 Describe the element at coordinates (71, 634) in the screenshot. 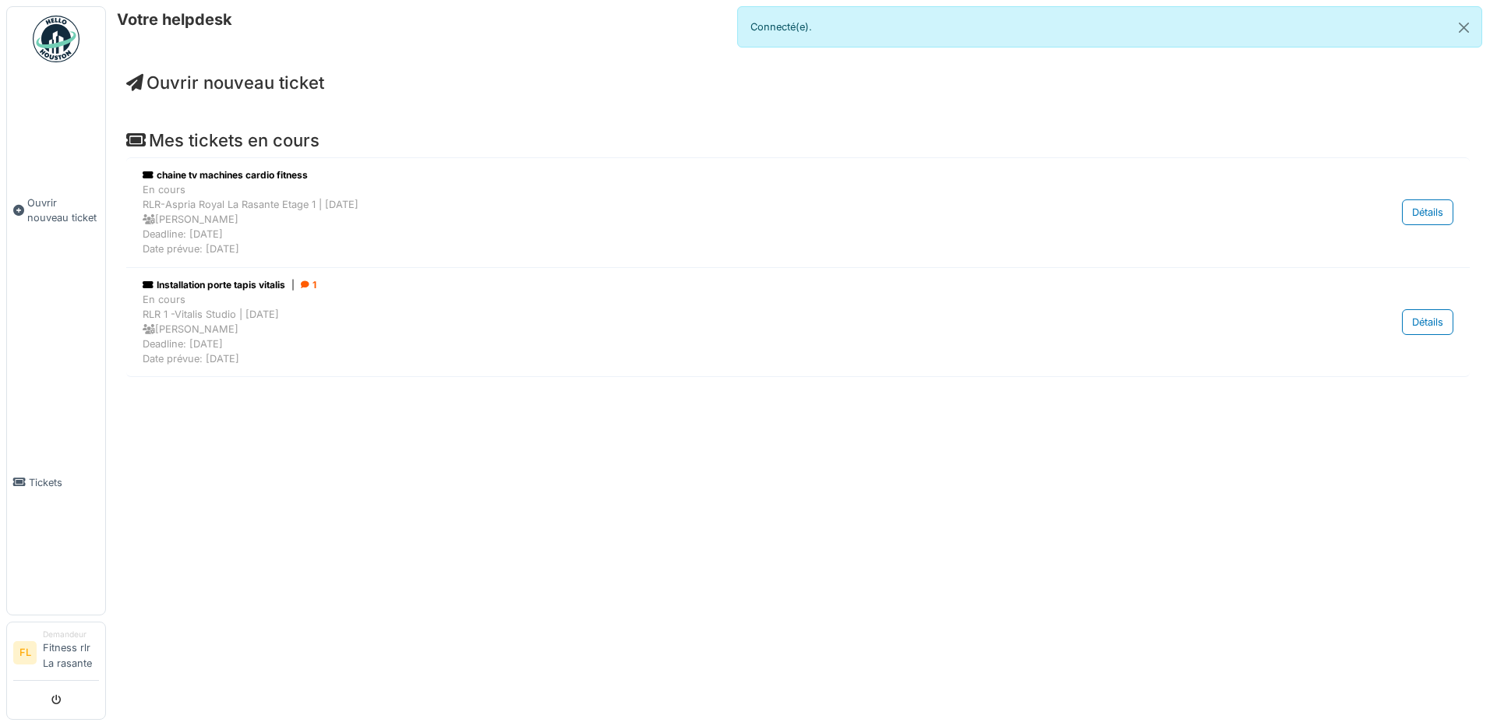

I see `div: Demandeur` at that location.